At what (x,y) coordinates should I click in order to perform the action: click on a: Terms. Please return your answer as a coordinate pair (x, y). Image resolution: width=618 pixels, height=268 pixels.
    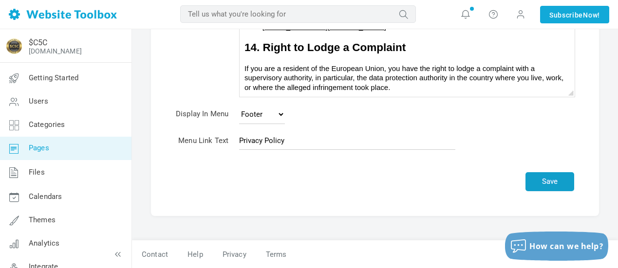
    Looking at the image, I should click on (271, 255).